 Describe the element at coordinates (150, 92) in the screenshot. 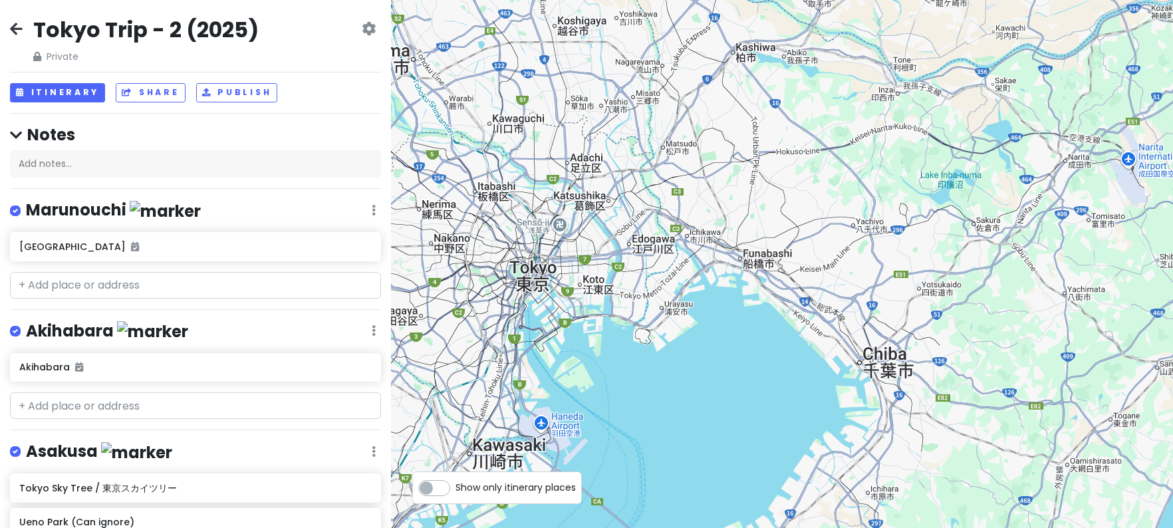

I see `button: Share` at that location.